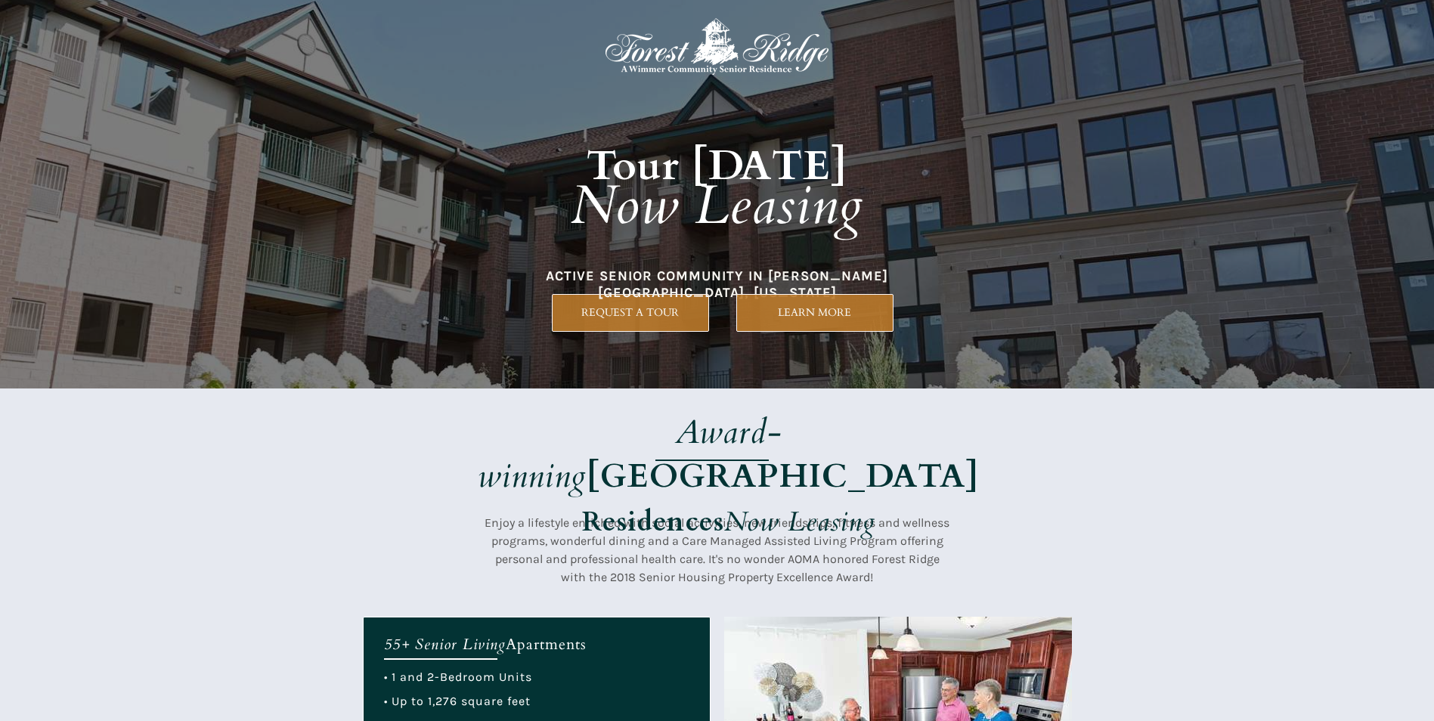  Describe the element at coordinates (815, 312) in the screenshot. I see `span: LEARN MORE` at that location.